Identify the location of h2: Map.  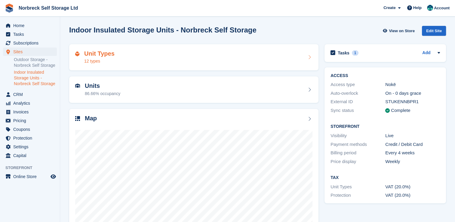
(91, 118).